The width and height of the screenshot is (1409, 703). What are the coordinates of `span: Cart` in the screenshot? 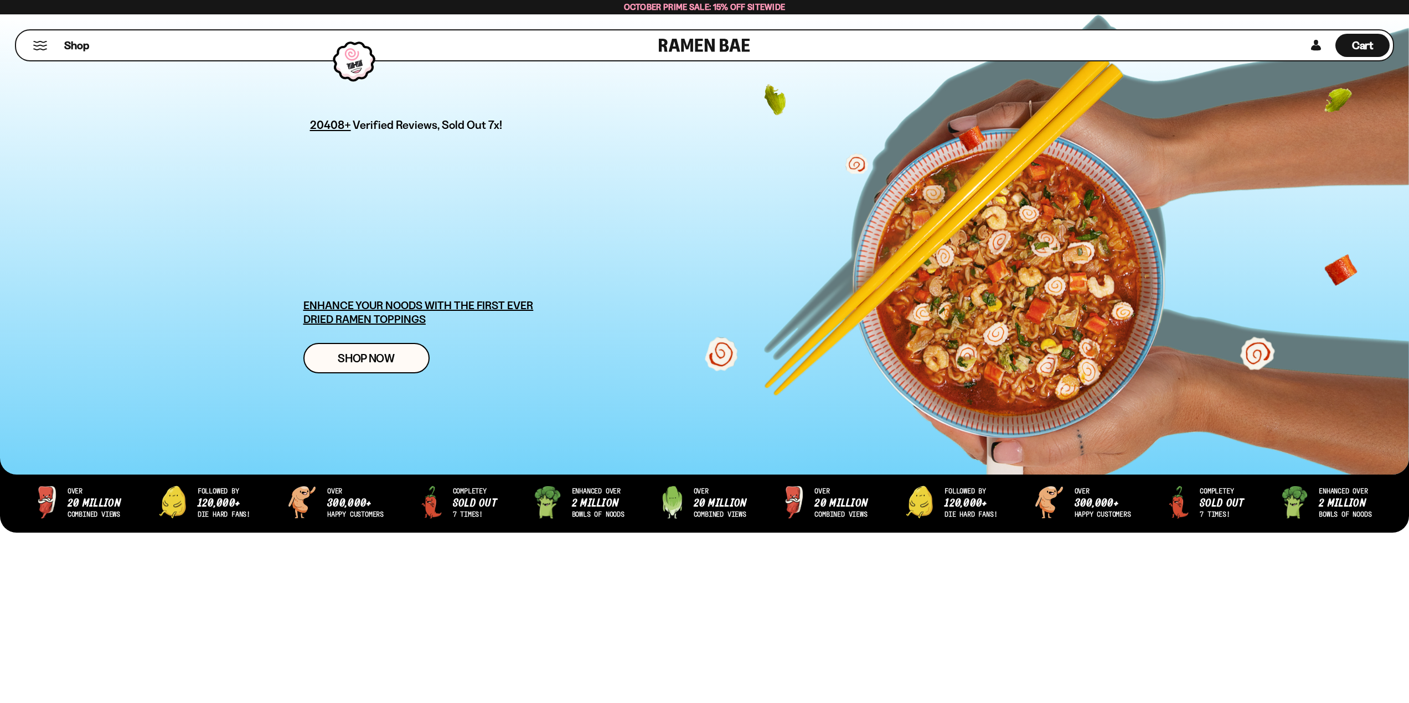 It's located at (1362, 45).